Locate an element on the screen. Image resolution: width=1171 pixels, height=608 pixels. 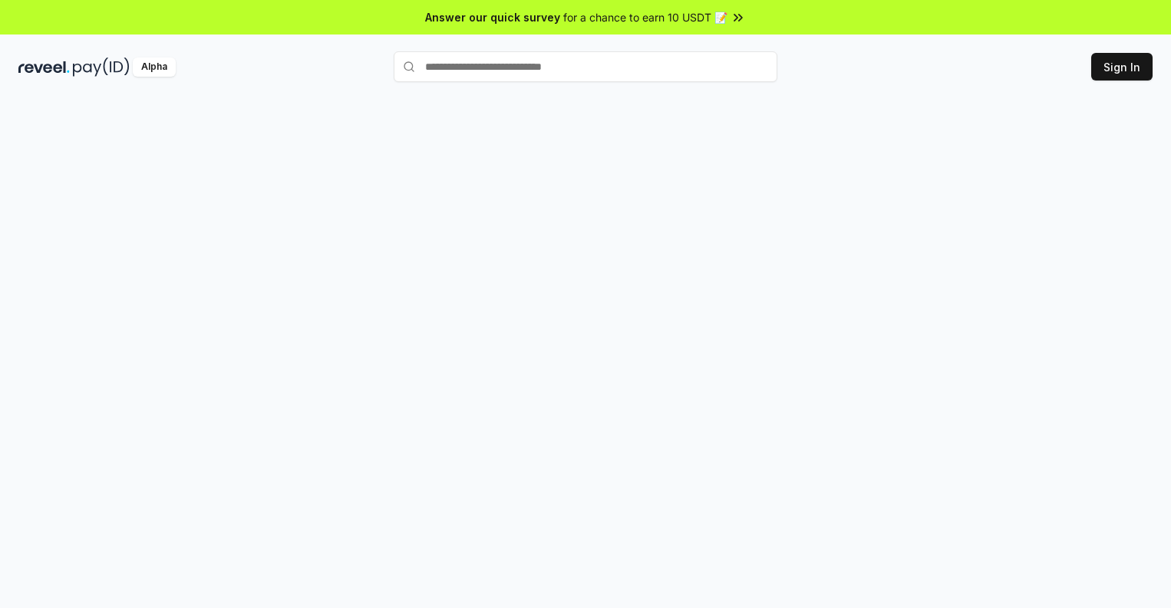
button: Sign In is located at coordinates (1122, 67).